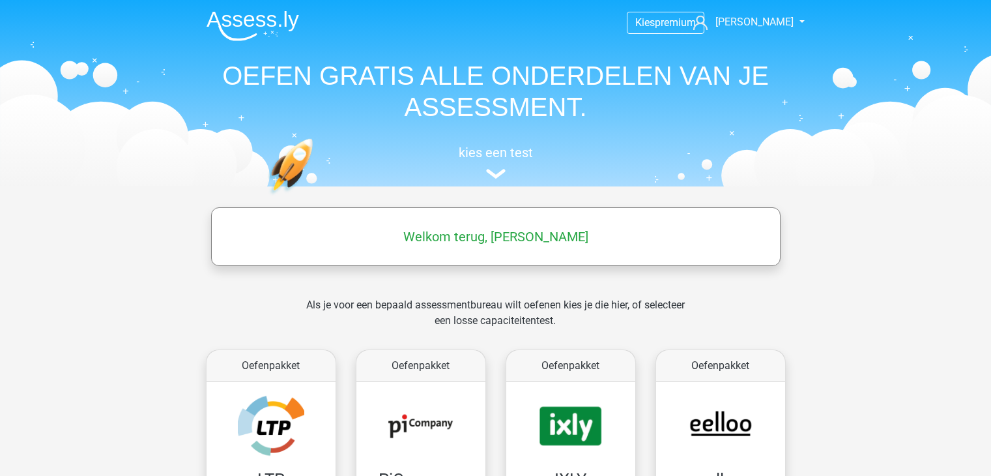  I want to click on a: Kiespremium, so click(665, 22).